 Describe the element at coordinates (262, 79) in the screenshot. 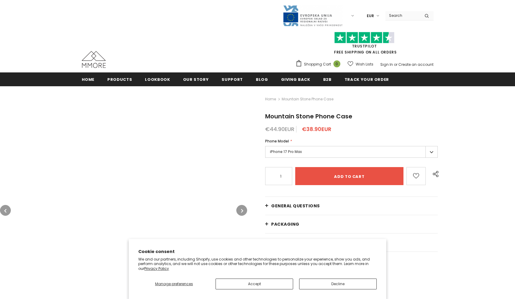

I see `span: Blog` at that location.